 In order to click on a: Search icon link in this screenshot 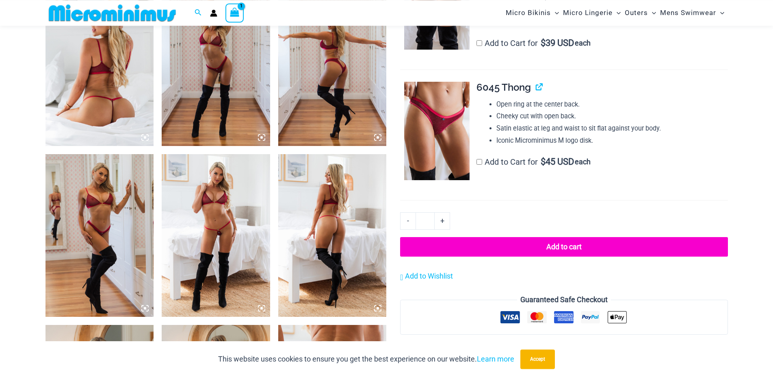, I will do `click(198, 13)`.